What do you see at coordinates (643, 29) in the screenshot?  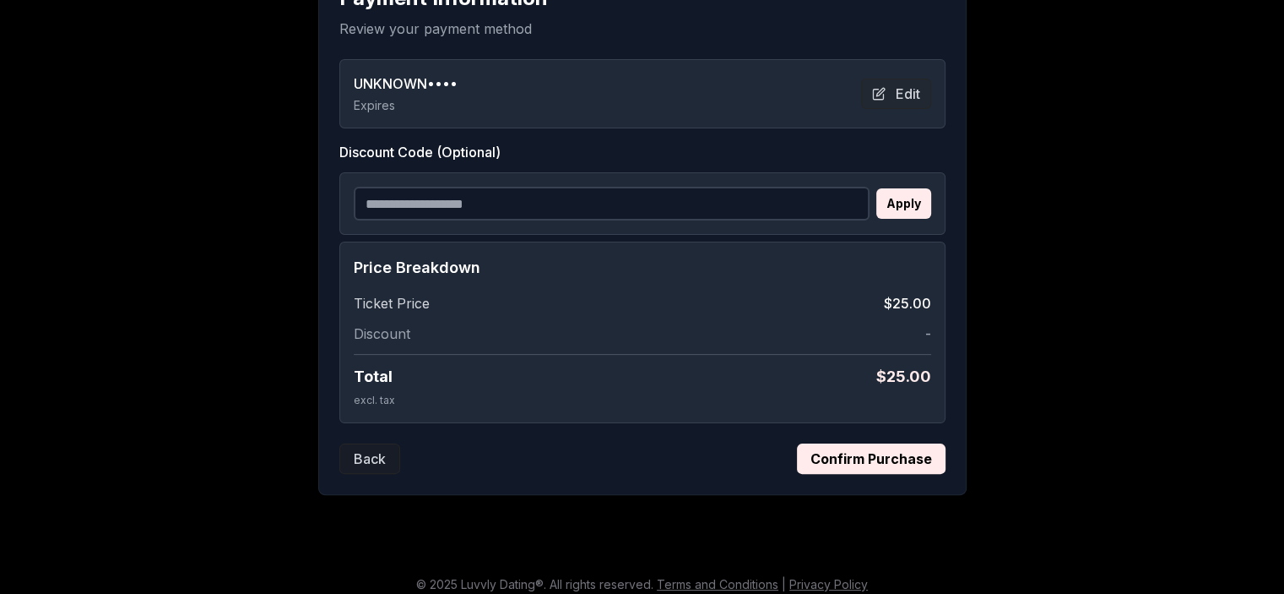 I see `p: Review your payment method` at bounding box center [643, 29].